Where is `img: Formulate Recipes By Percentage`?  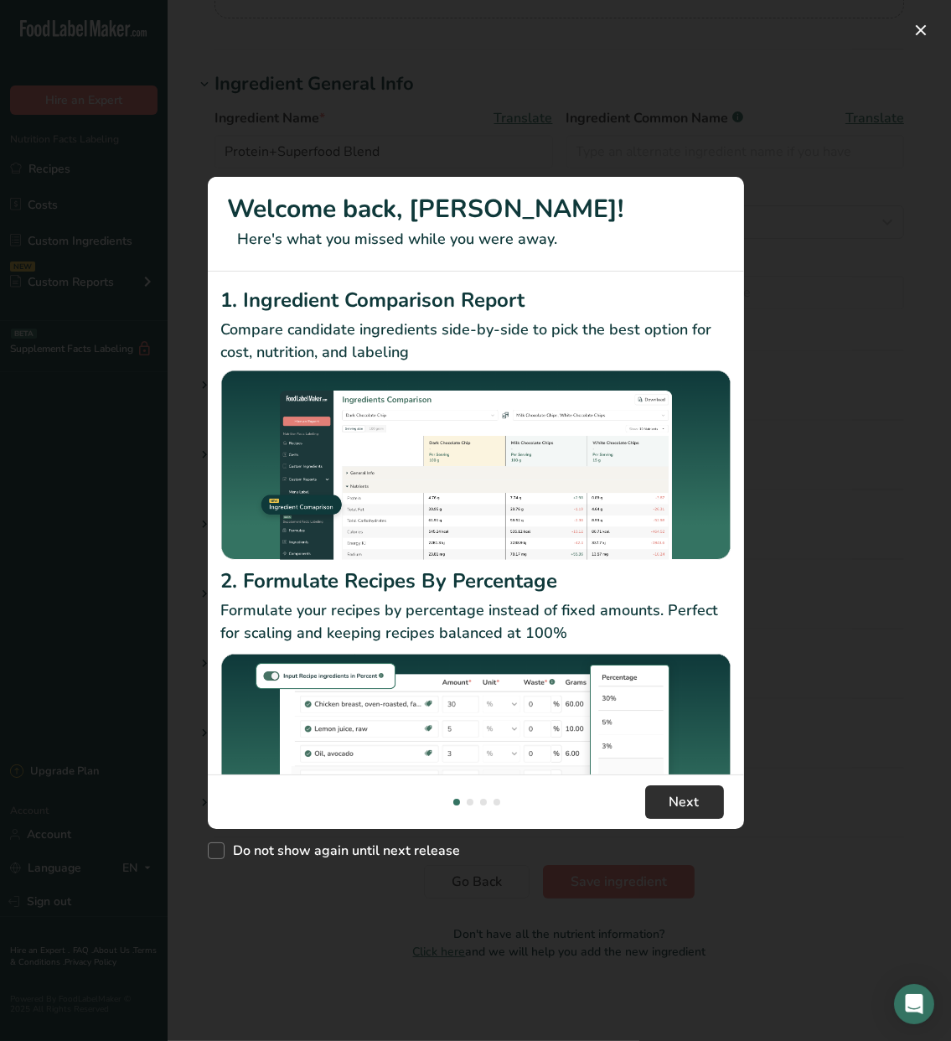 img: Formulate Recipes By Percentage is located at coordinates (476, 752).